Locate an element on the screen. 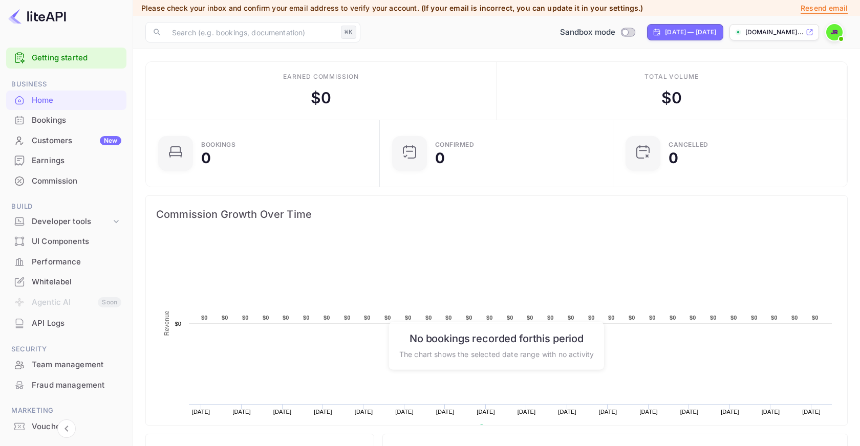 The width and height of the screenshot is (860, 446). span: (If your email is incorrect, you can update it in your settings.) is located at coordinates (532, 8).